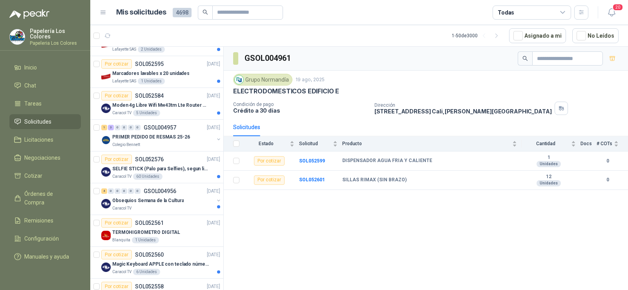 This screenshot has height=290, width=628. I want to click on p: TERMOHIGROMETRO DIGITAL, so click(146, 232).